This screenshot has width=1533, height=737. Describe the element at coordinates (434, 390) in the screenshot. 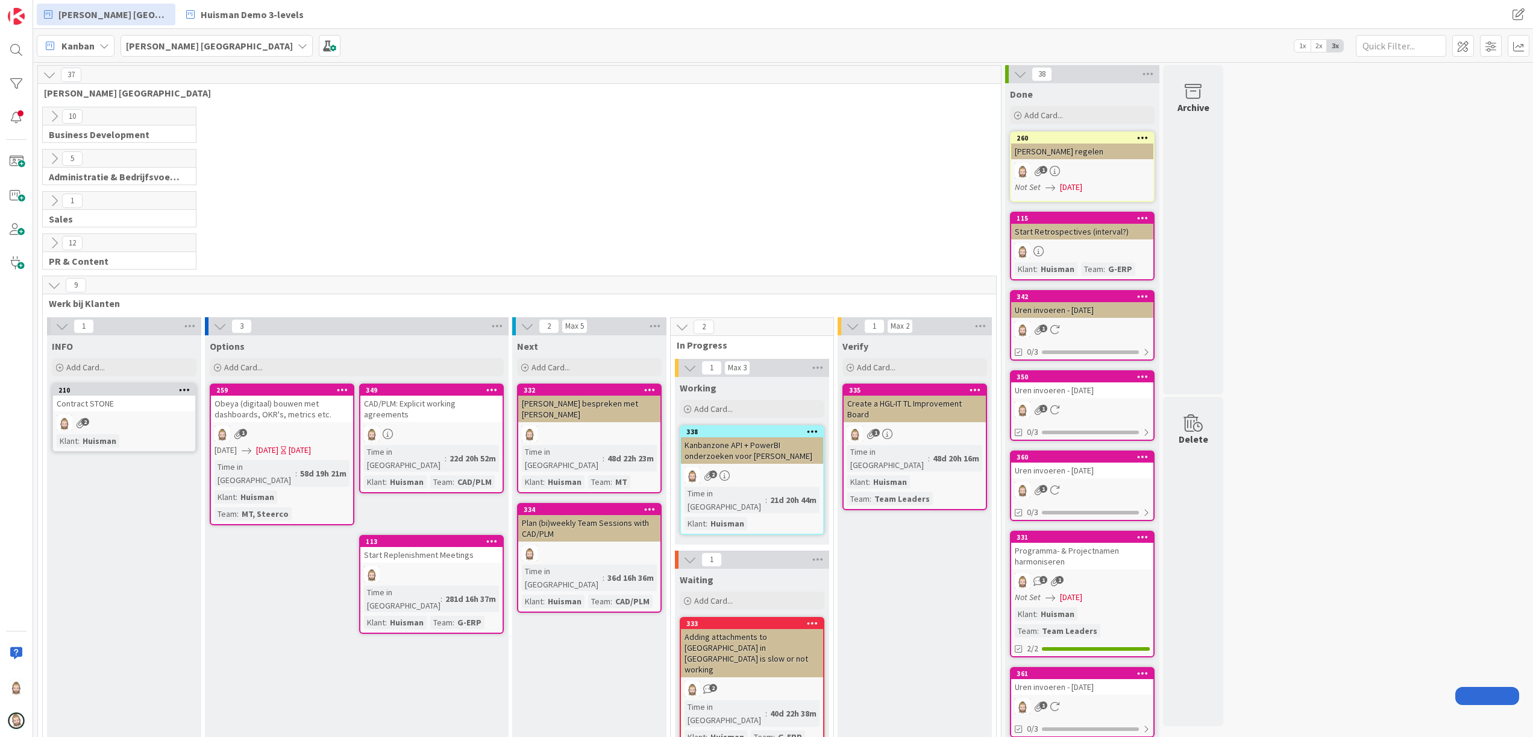

I see `div: 349` at that location.